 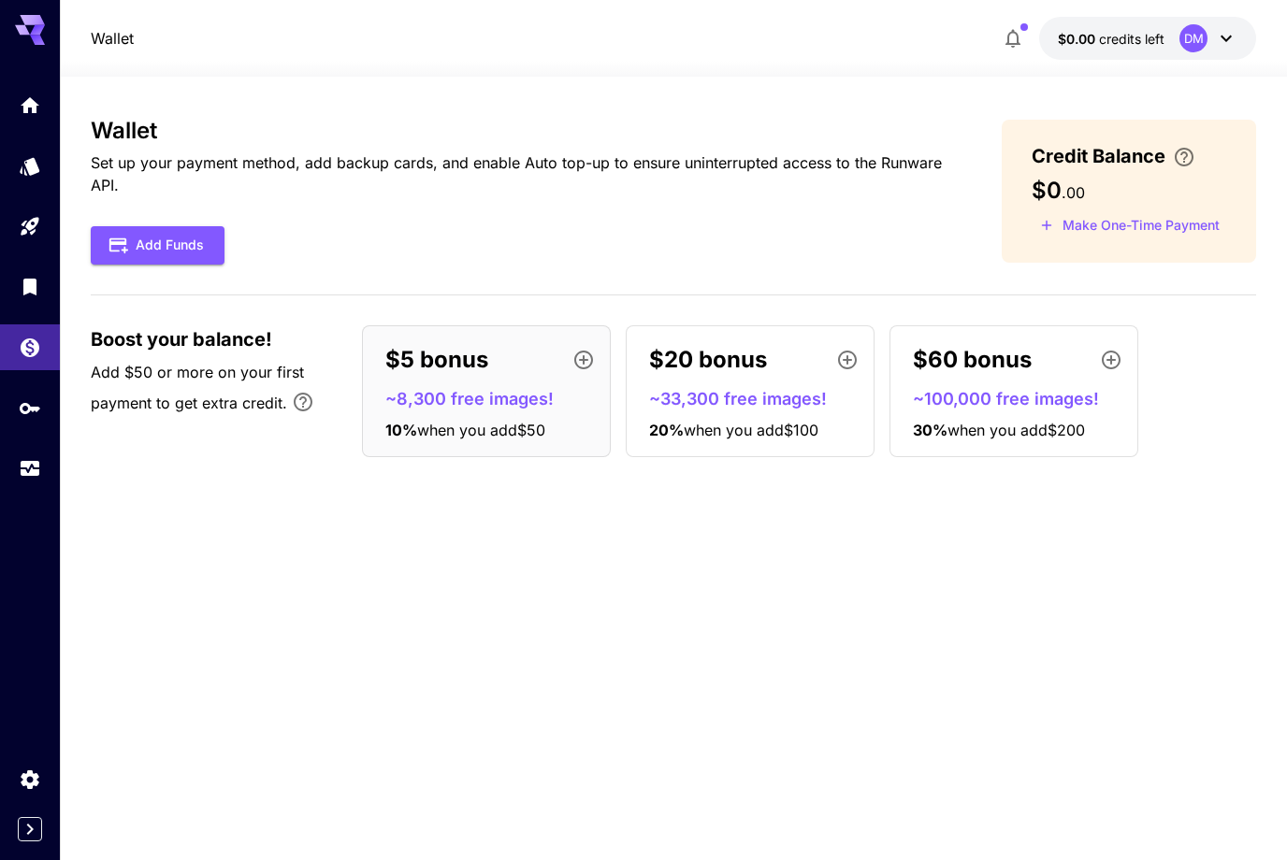 What do you see at coordinates (1130, 225) in the screenshot?
I see `button: Make a one-time, non-recurring payment` at bounding box center [1130, 225].